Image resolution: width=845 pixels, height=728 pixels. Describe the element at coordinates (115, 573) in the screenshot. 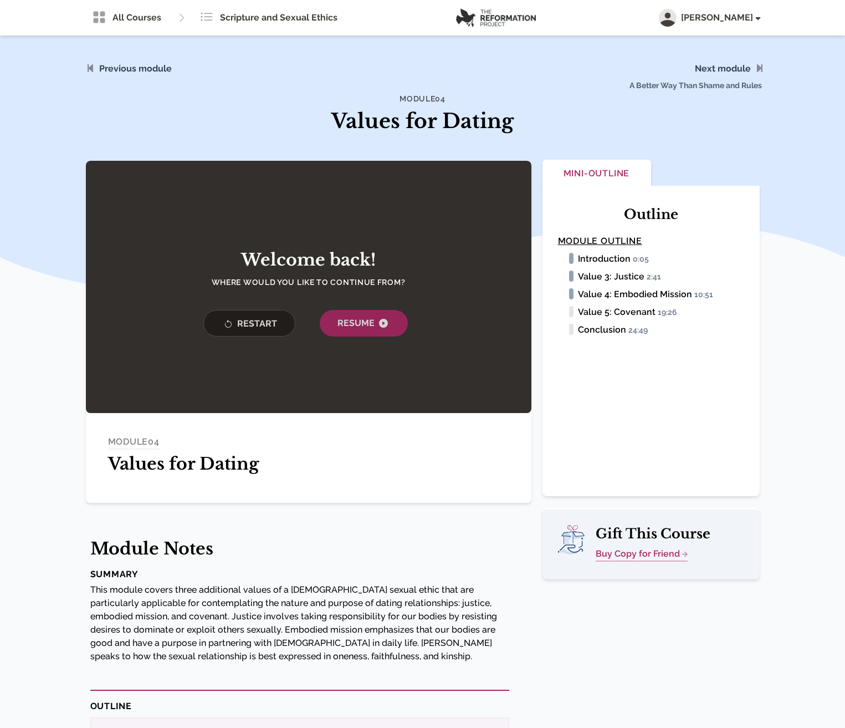

I see `strong: SUMMARY` at that location.